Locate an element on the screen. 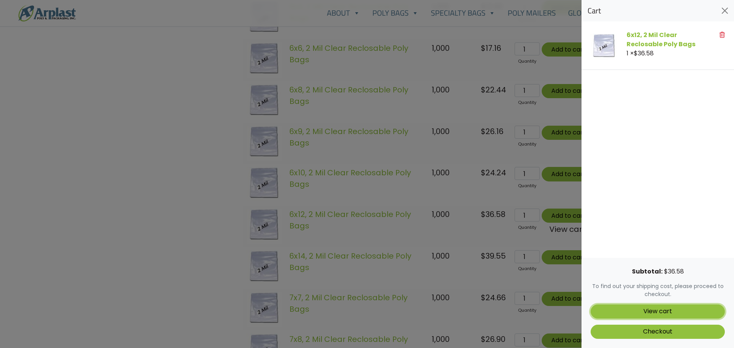 This screenshot has height=348, width=734. strong: Subtotal: is located at coordinates (648, 272).